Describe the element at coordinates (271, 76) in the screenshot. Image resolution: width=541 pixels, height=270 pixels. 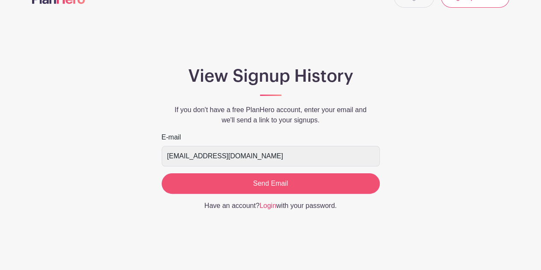
I see `h1: View Signup History` at that location.